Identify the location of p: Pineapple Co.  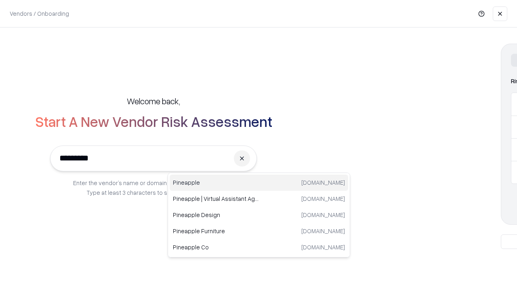
(216, 247).